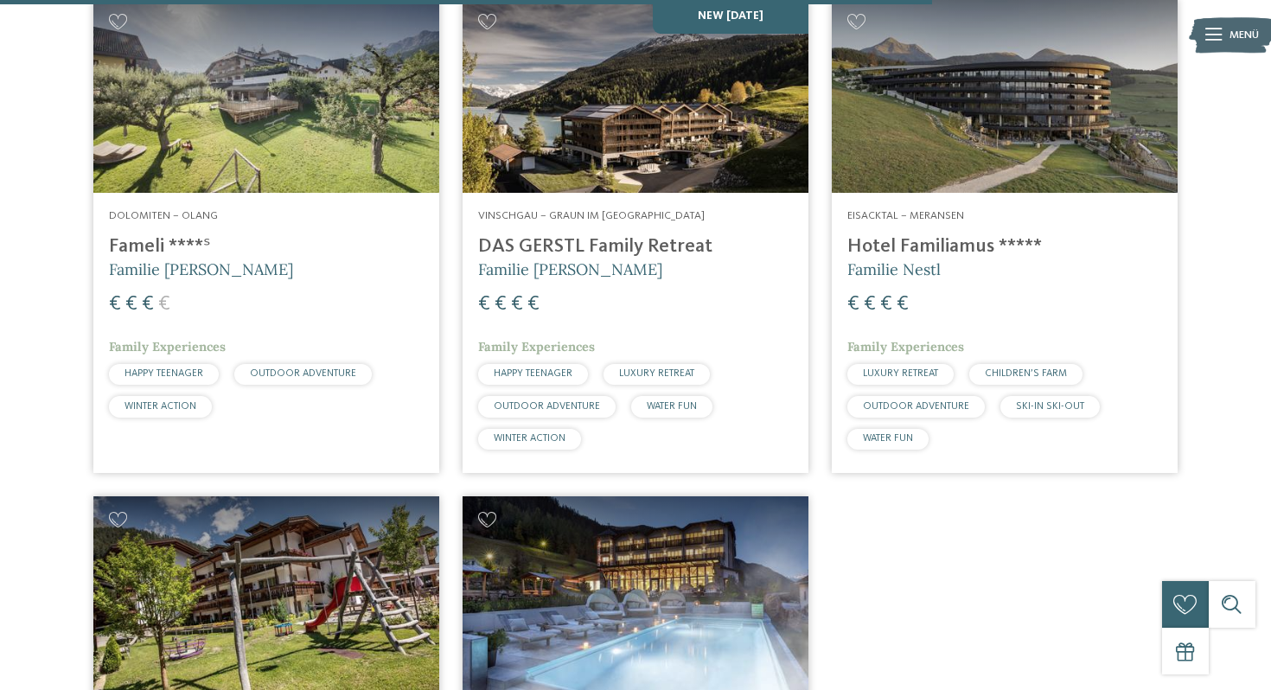 The image size is (1271, 690). I want to click on span: Dolomiten – Olang, so click(163, 215).